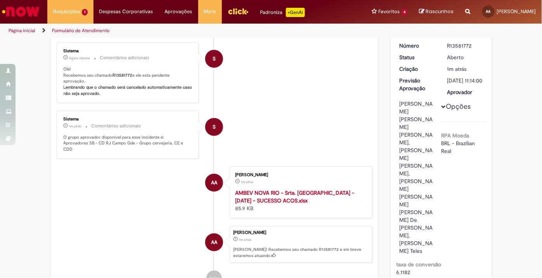 The height and width of the screenshot is (278, 542). Describe the element at coordinates (178, 12) in the screenshot. I see `span: Aprovações` at that location.